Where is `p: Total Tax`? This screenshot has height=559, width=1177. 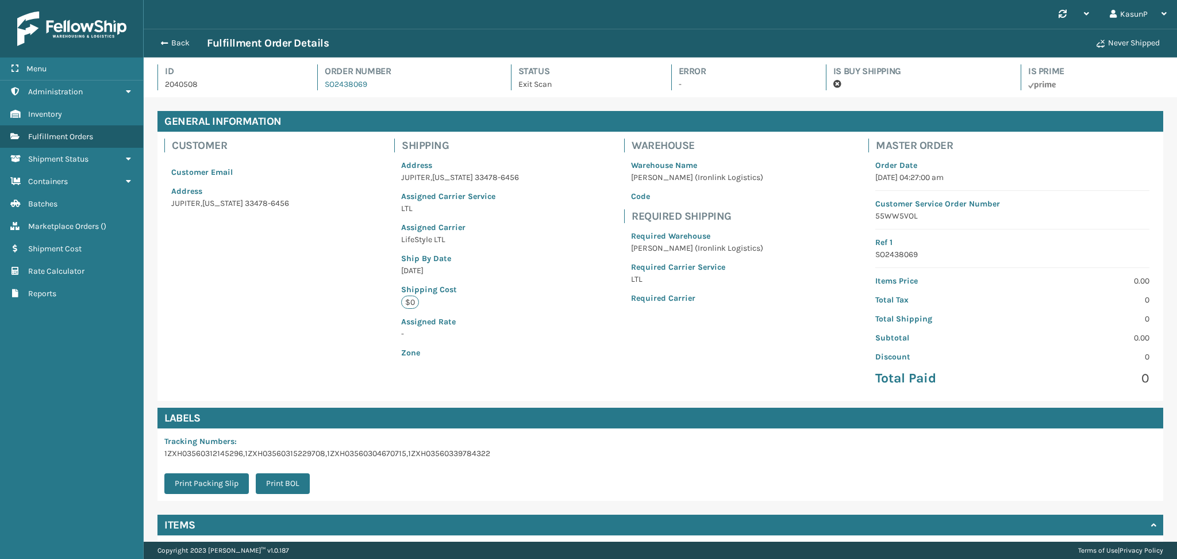 p: Total Tax is located at coordinates (941, 300).